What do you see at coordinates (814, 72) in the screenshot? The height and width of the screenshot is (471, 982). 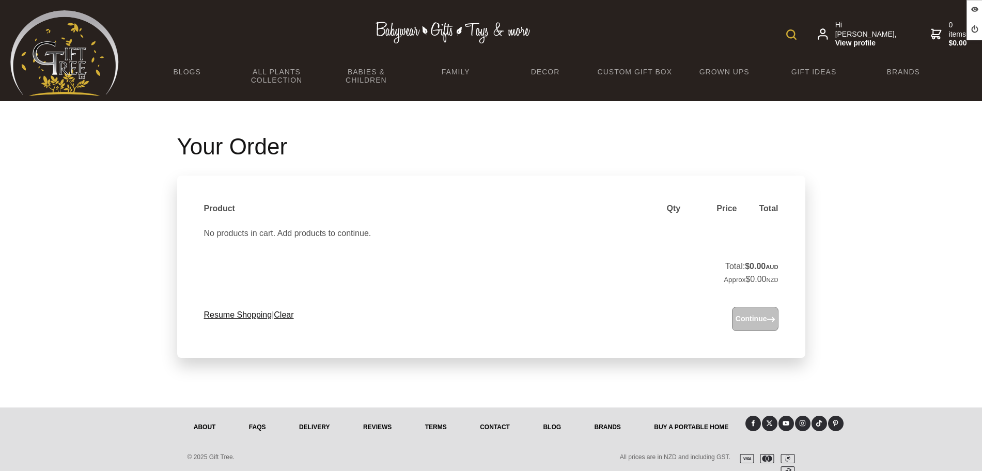 I see `a: Gift Ideas` at bounding box center [814, 72].